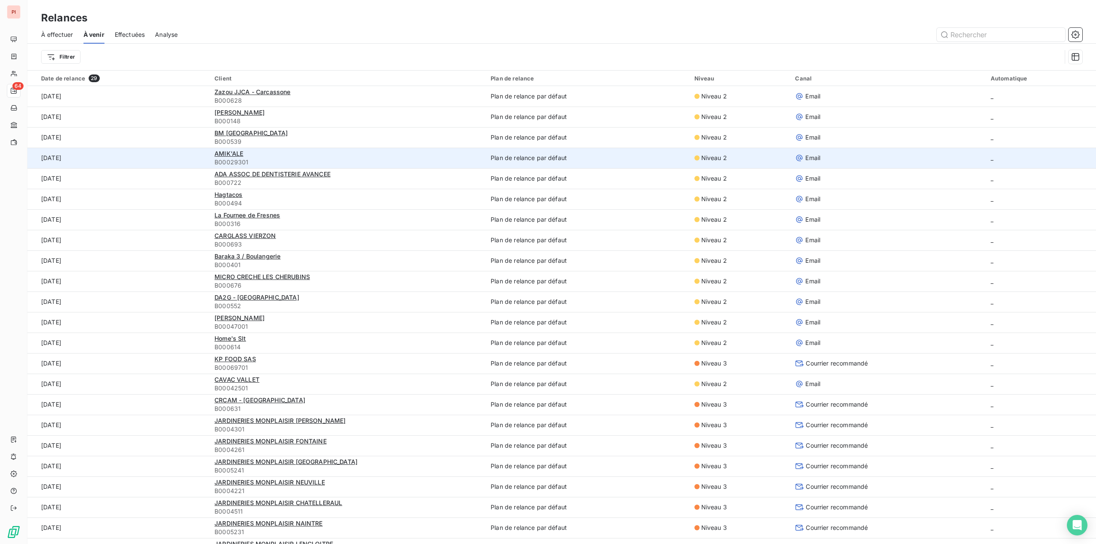 The width and height of the screenshot is (1096, 544). Describe the element at coordinates (228, 194) in the screenshot. I see `span: Hagtacos` at that location.